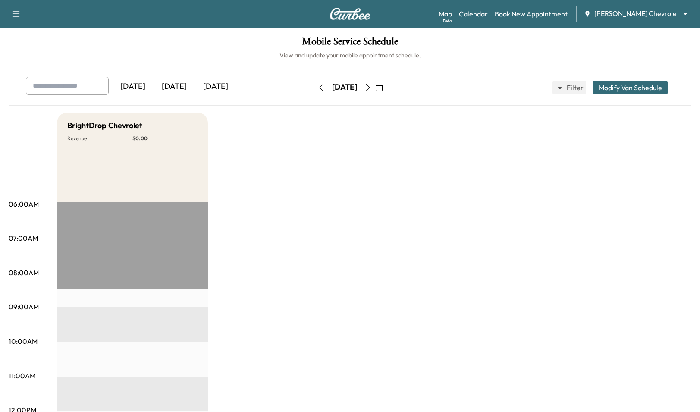 This screenshot has width=700, height=412. What do you see at coordinates (24, 204) in the screenshot?
I see `p: 06:00AM` at bounding box center [24, 204].